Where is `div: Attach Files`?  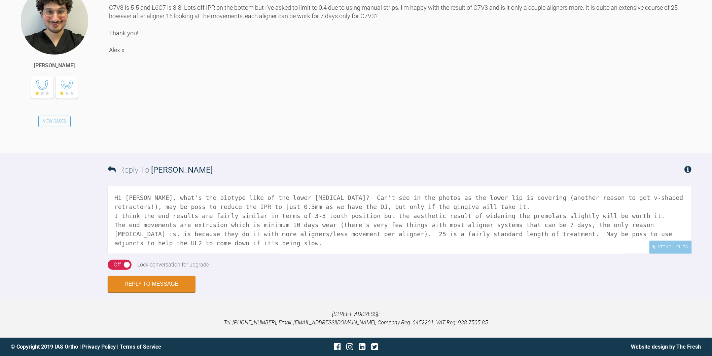
div: Attach Files is located at coordinates (671, 247).